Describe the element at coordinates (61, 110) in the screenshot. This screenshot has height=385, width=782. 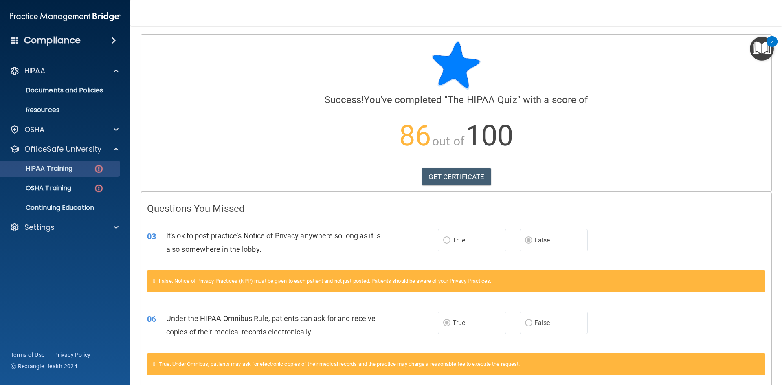
I see `p: Resources` at that location.